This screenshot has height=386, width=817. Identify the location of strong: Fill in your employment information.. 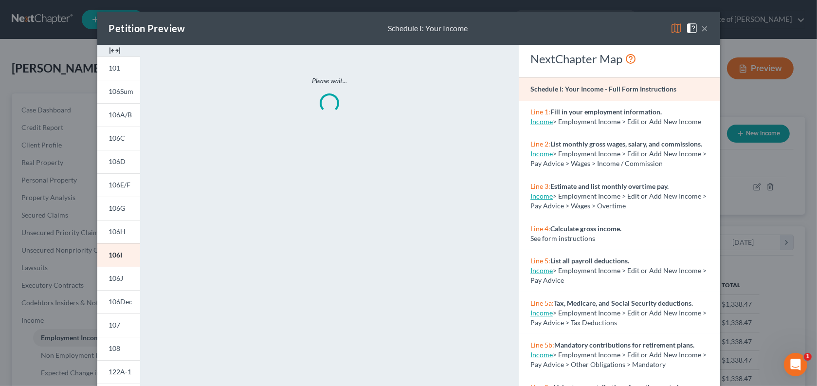
(606, 111).